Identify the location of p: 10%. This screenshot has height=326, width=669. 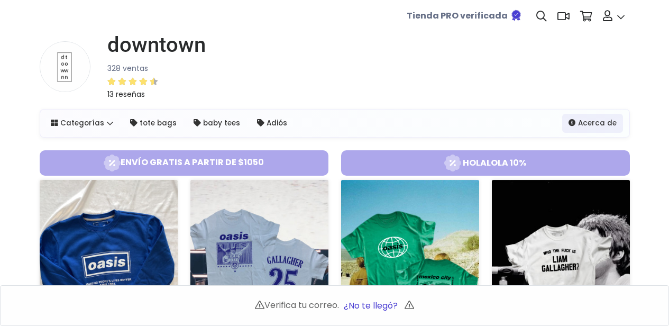
(518, 162).